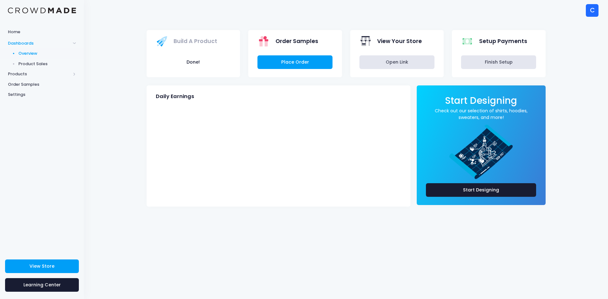  Describe the element at coordinates (39, 74) in the screenshot. I see `span: Products` at that location.